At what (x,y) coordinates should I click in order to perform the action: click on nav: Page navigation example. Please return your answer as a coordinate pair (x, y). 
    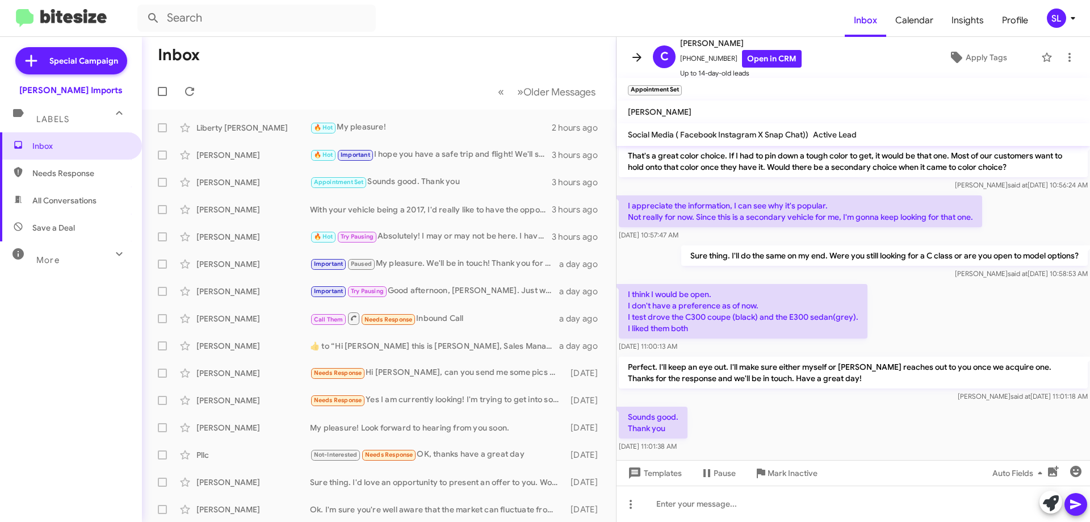
    Looking at the image, I should click on (547, 91).